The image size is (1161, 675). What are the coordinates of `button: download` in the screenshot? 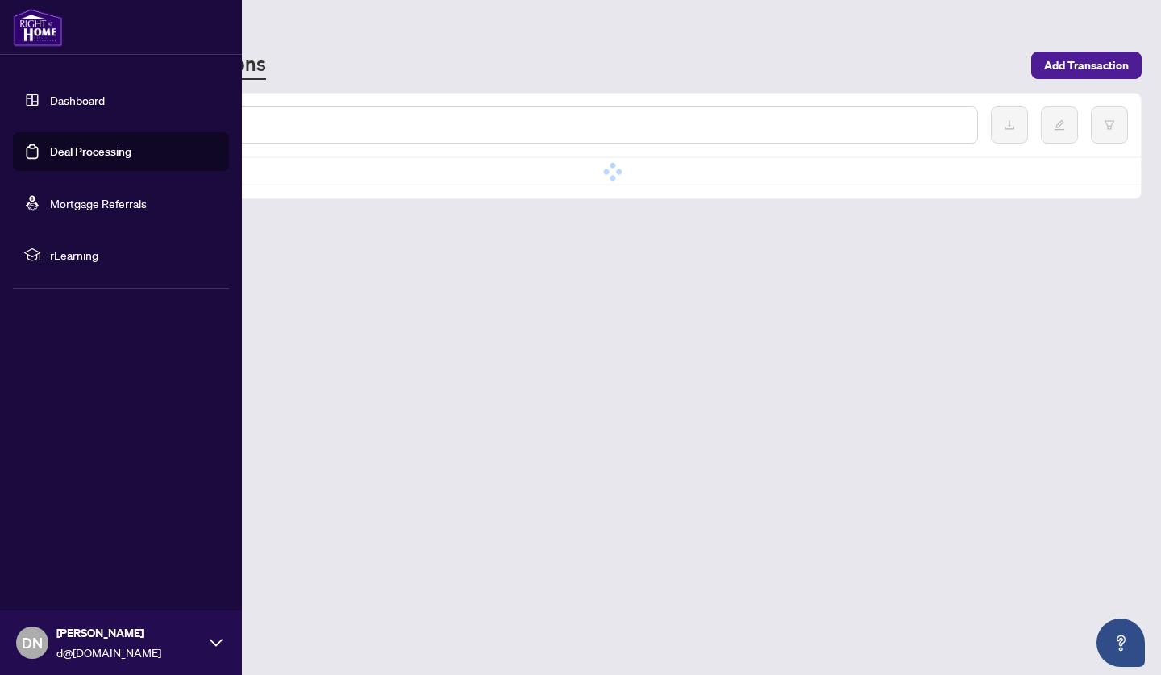 It's located at (1009, 125).